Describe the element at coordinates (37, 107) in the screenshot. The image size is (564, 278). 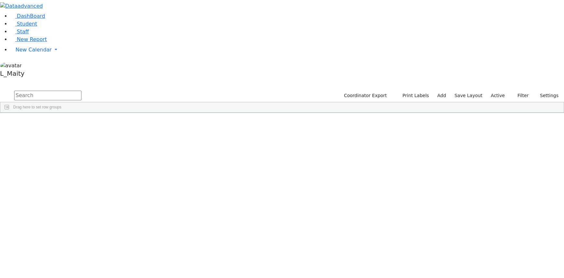
I see `span: Drag here to set row groups` at that location.